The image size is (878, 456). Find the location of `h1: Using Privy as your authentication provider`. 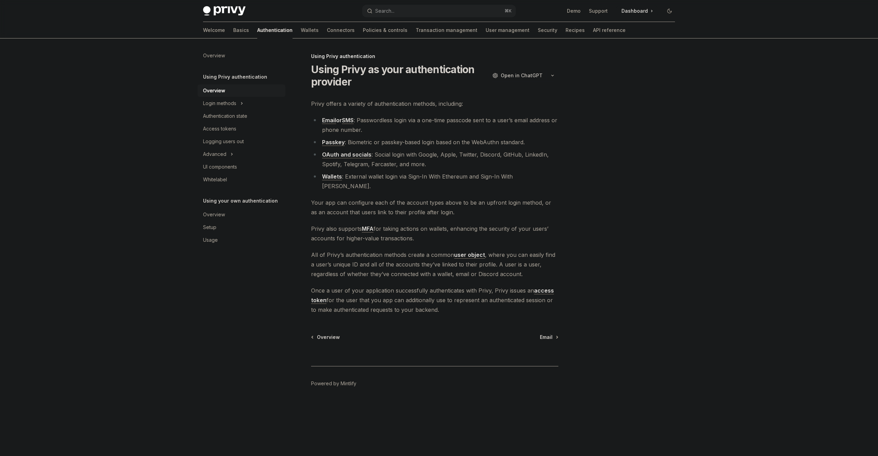

h1: Using Privy as your authentication provider is located at coordinates (398, 75).